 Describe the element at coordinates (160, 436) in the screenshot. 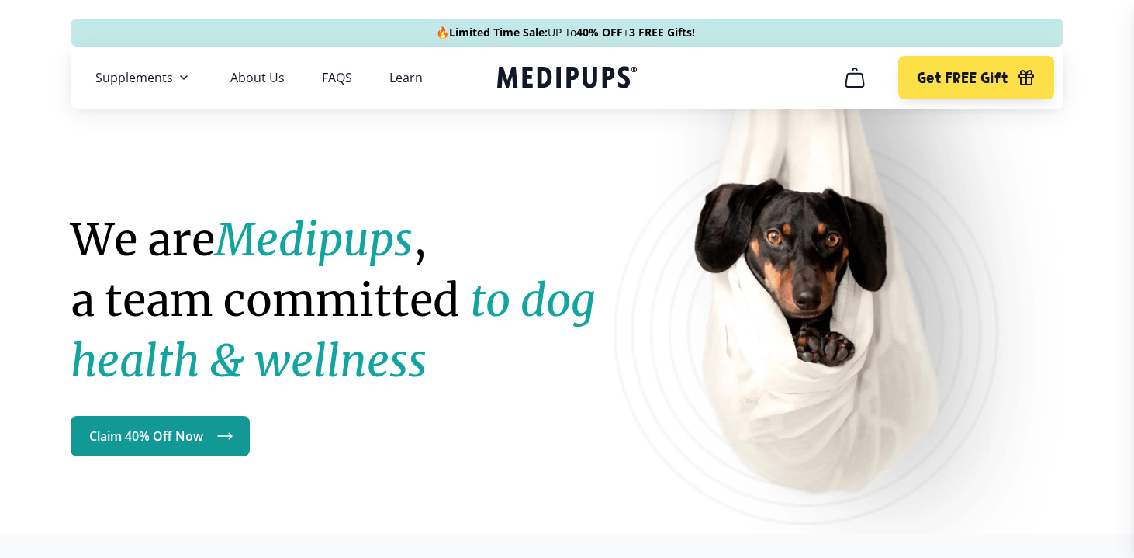

I see `a: Claim 40% Off Now` at that location.